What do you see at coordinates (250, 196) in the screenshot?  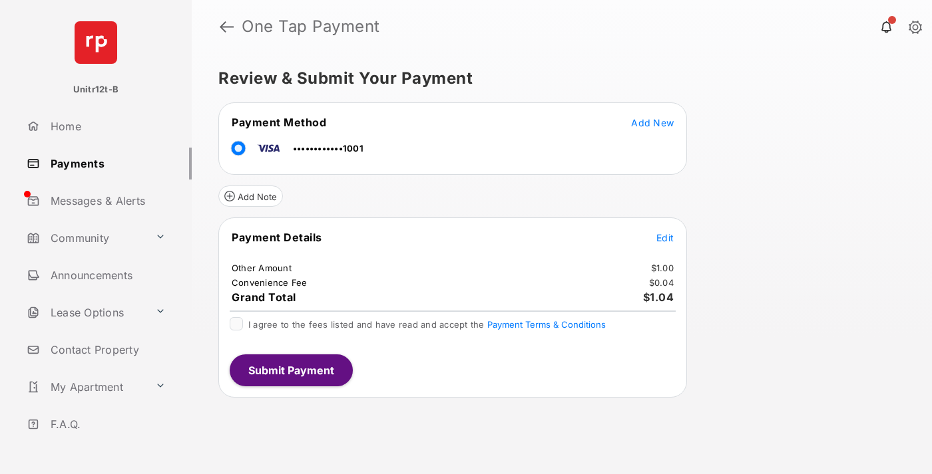 I see `button: Add Note` at bounding box center [250, 196].